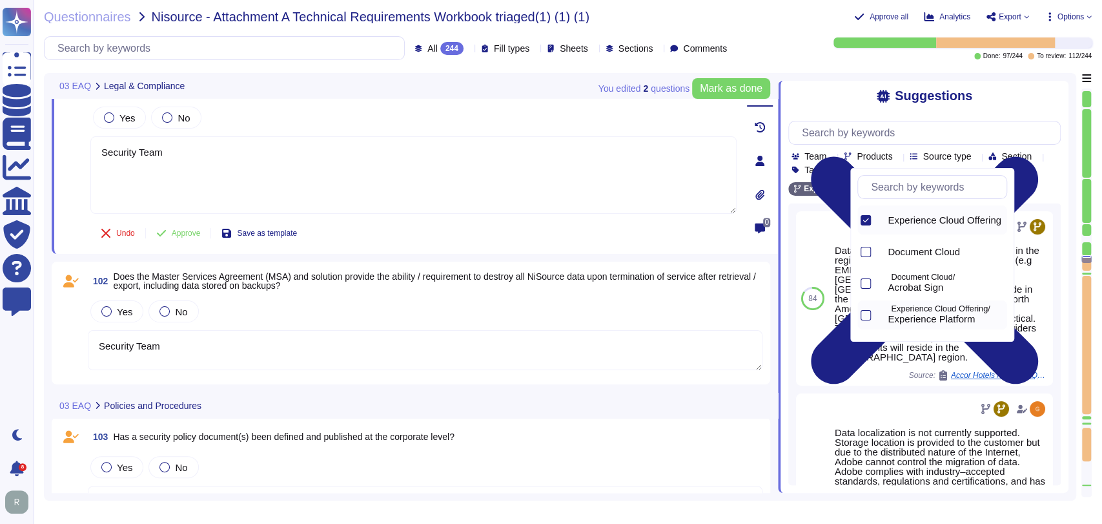 This screenshot has width=1102, height=524. I want to click on span: All, so click(432, 48).